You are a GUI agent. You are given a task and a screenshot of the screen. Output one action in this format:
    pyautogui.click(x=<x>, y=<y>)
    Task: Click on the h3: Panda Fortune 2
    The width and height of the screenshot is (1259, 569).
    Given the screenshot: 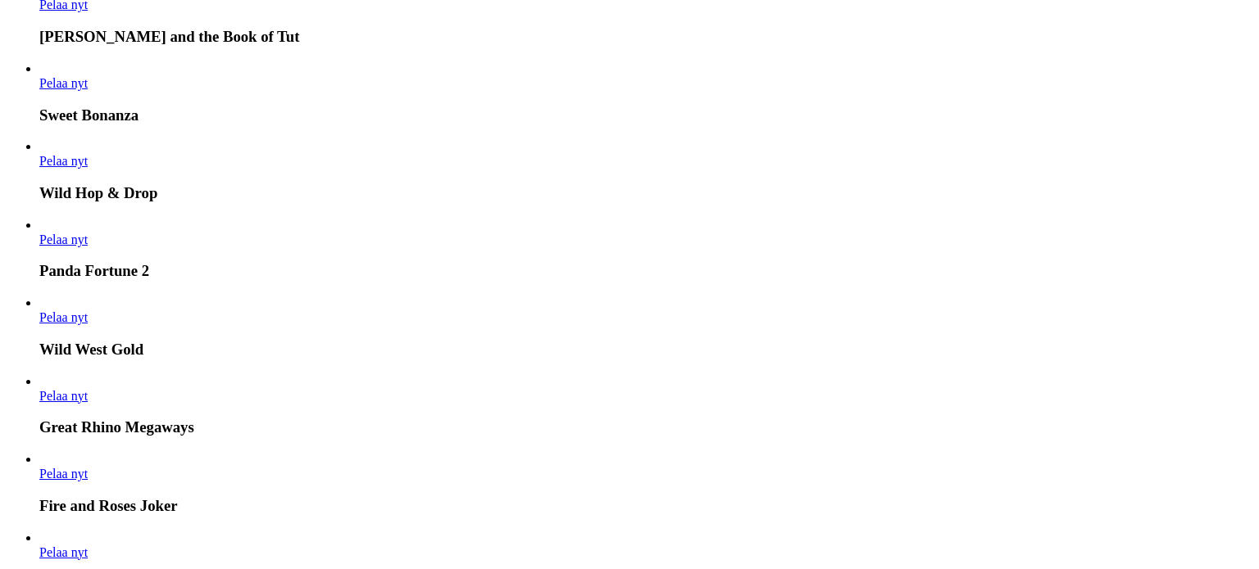 What is the action you would take?
    pyautogui.click(x=646, y=271)
    